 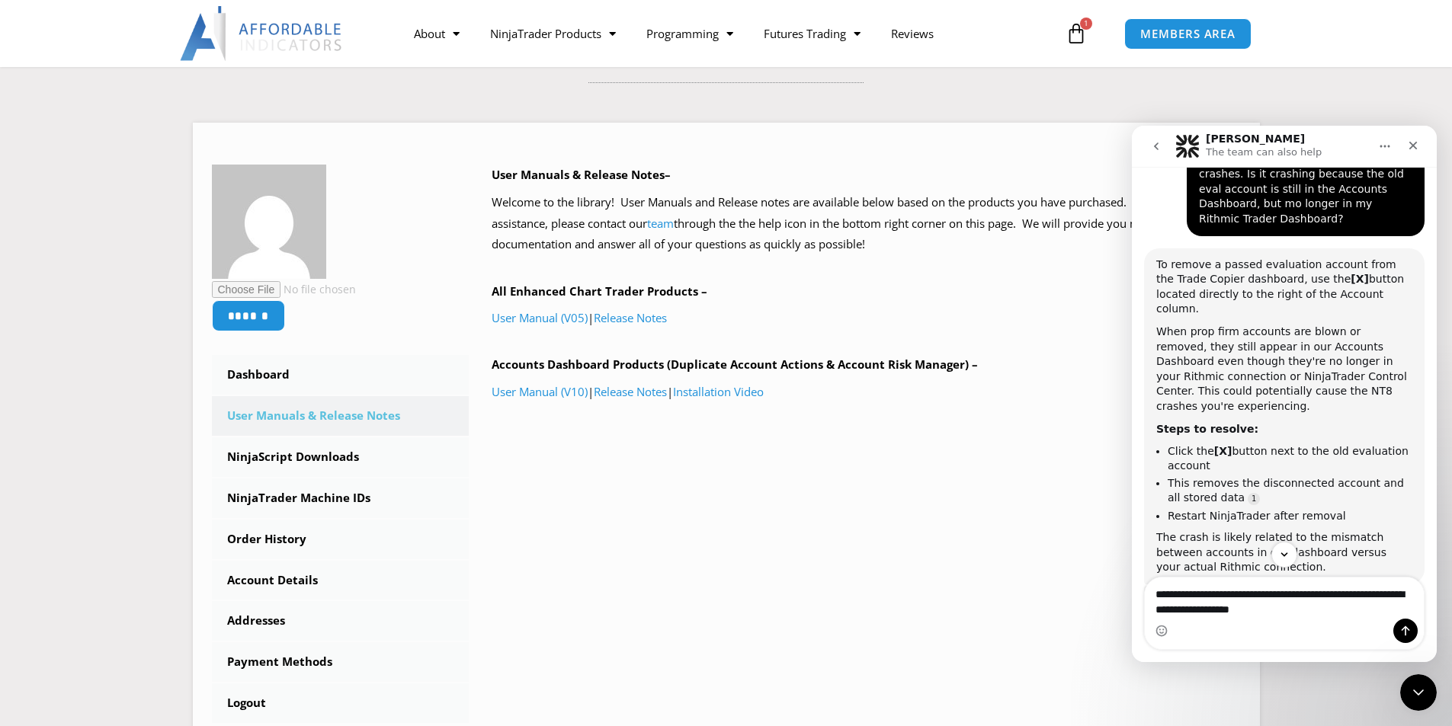 What do you see at coordinates (24, 21) in the screenshot?
I see `button: go back` at bounding box center [24, 21].